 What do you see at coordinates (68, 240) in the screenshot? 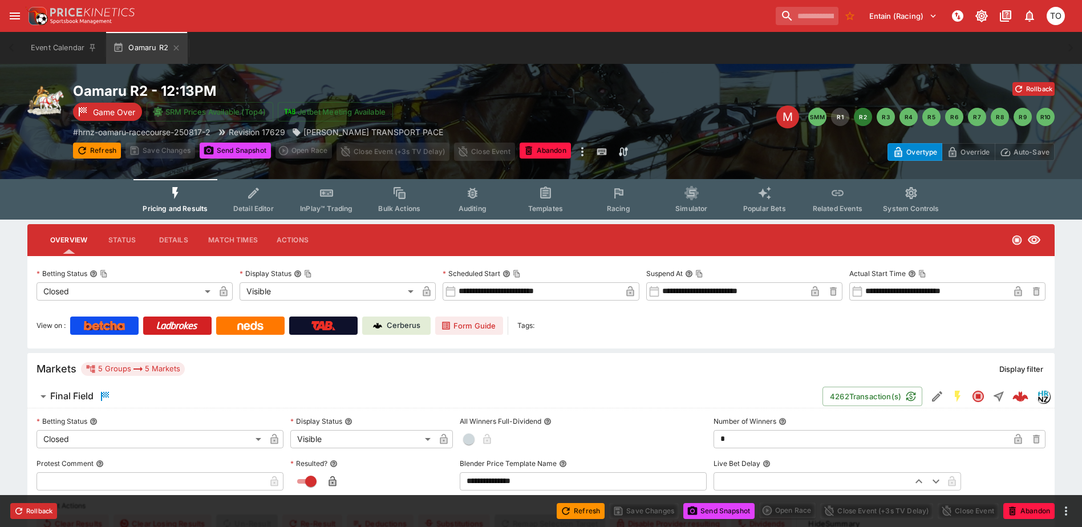
I see `button: Overview` at bounding box center [68, 240].